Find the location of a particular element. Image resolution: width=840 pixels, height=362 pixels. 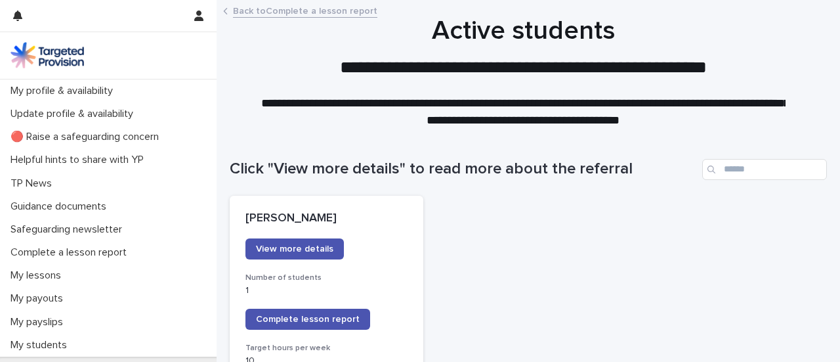

span: Complete lesson report is located at coordinates (308, 319).